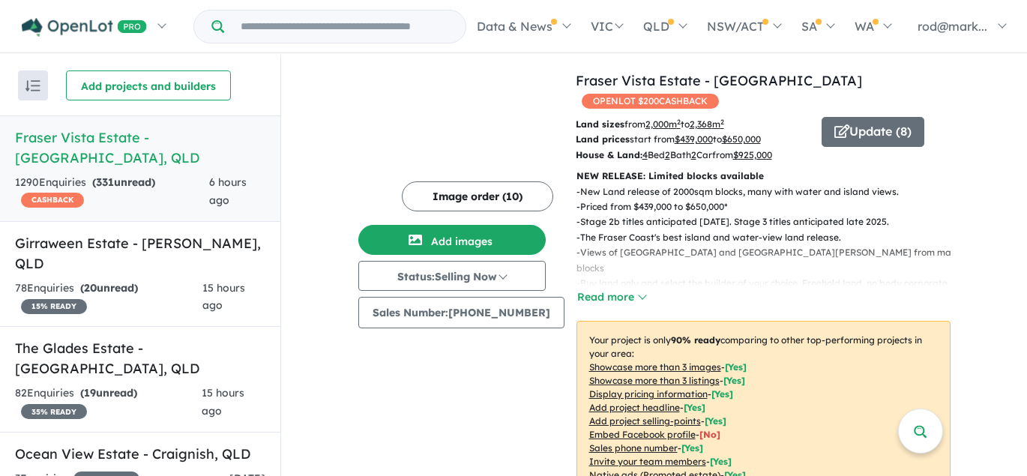 Image resolution: width=1027 pixels, height=476 pixels. What do you see at coordinates (645, 421) in the screenshot?
I see `u: Add project selling-points` at bounding box center [645, 421].